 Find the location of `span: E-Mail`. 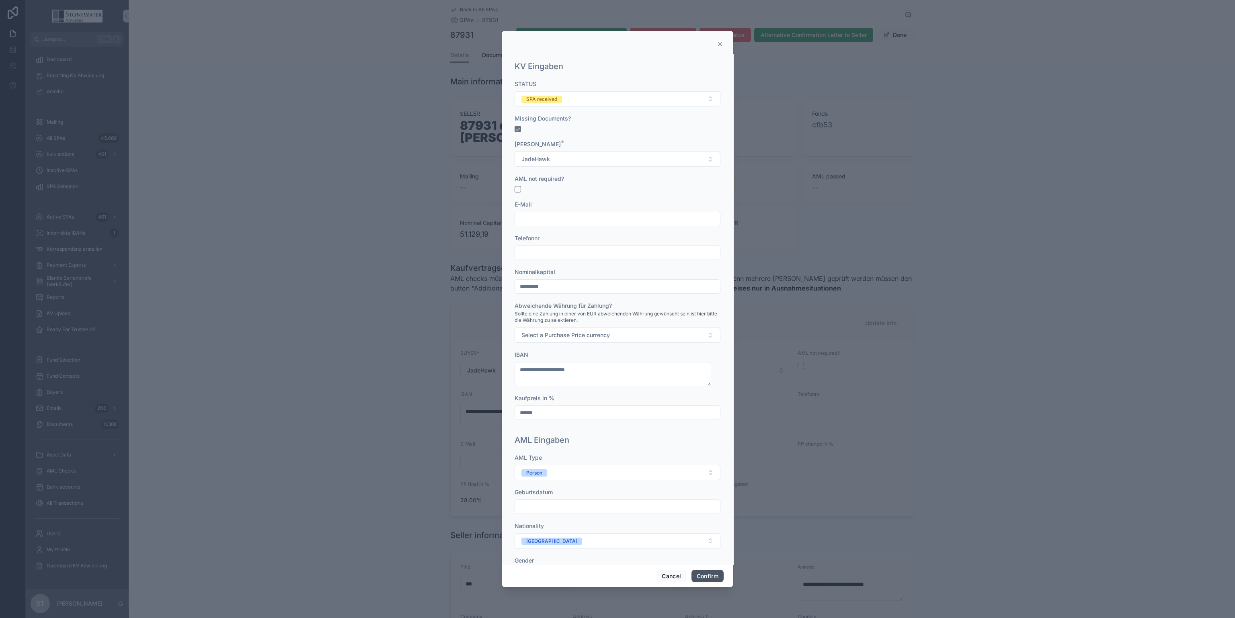

span: E-Mail is located at coordinates (523, 204).